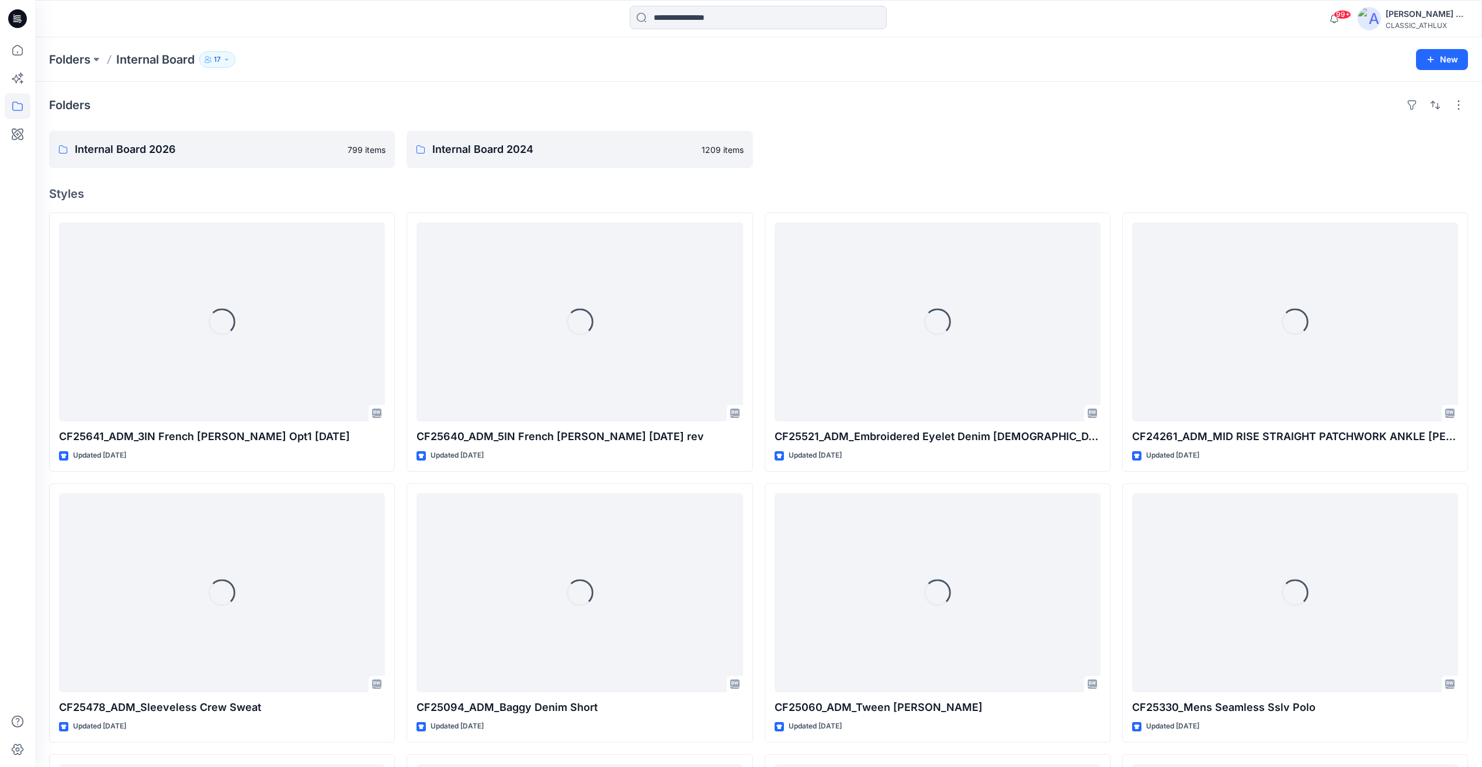  Describe the element at coordinates (579, 708) in the screenshot. I see `p: CF25094_ADM_Baggy Denim Short` at that location.